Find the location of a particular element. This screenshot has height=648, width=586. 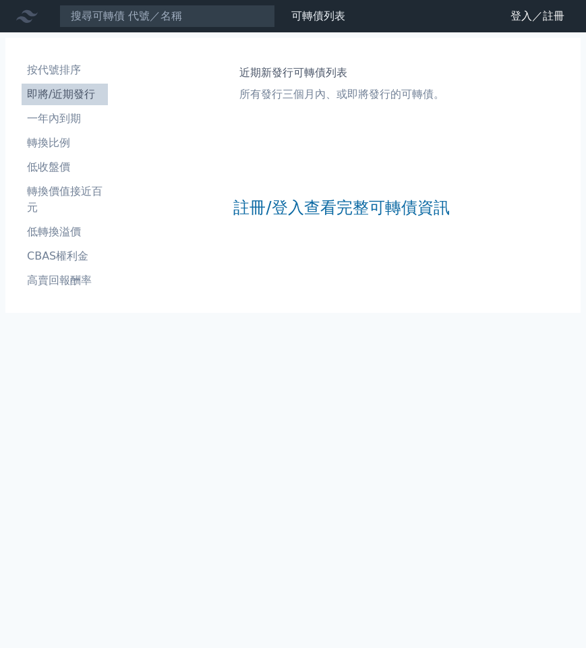

a: CBAS權利金 is located at coordinates (65, 256).